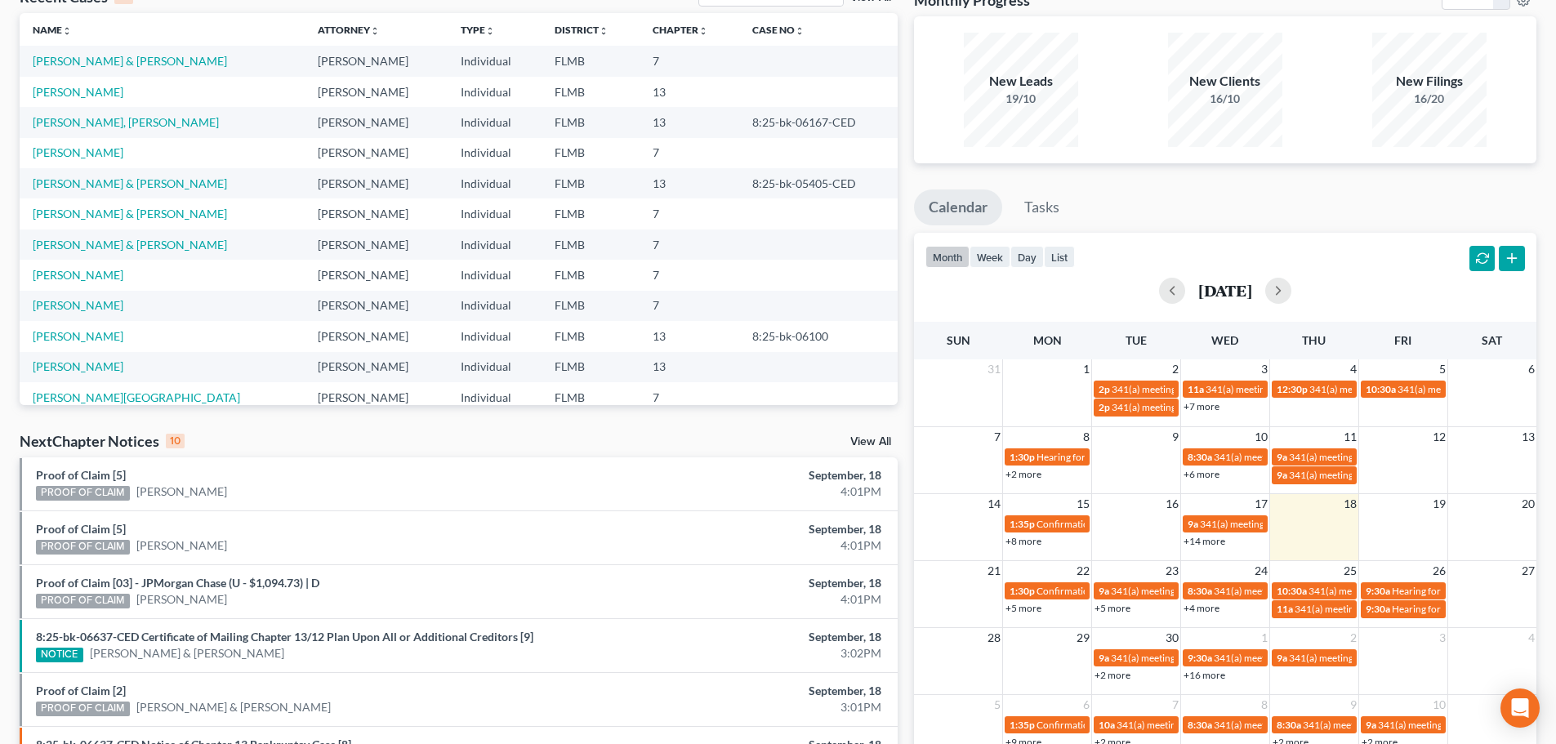 The height and width of the screenshot is (744, 1556). Describe the element at coordinates (1439, 571) in the screenshot. I see `span: 26` at that location.